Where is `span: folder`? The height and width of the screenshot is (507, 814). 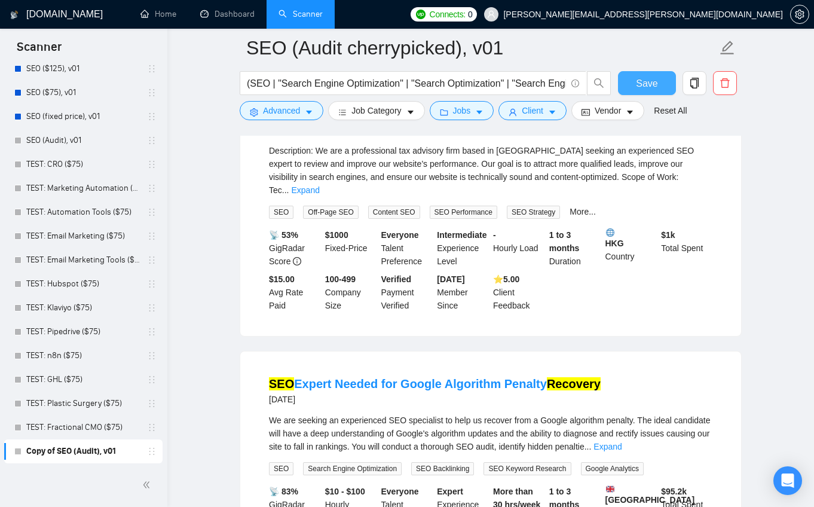 span: folder is located at coordinates (444, 112).